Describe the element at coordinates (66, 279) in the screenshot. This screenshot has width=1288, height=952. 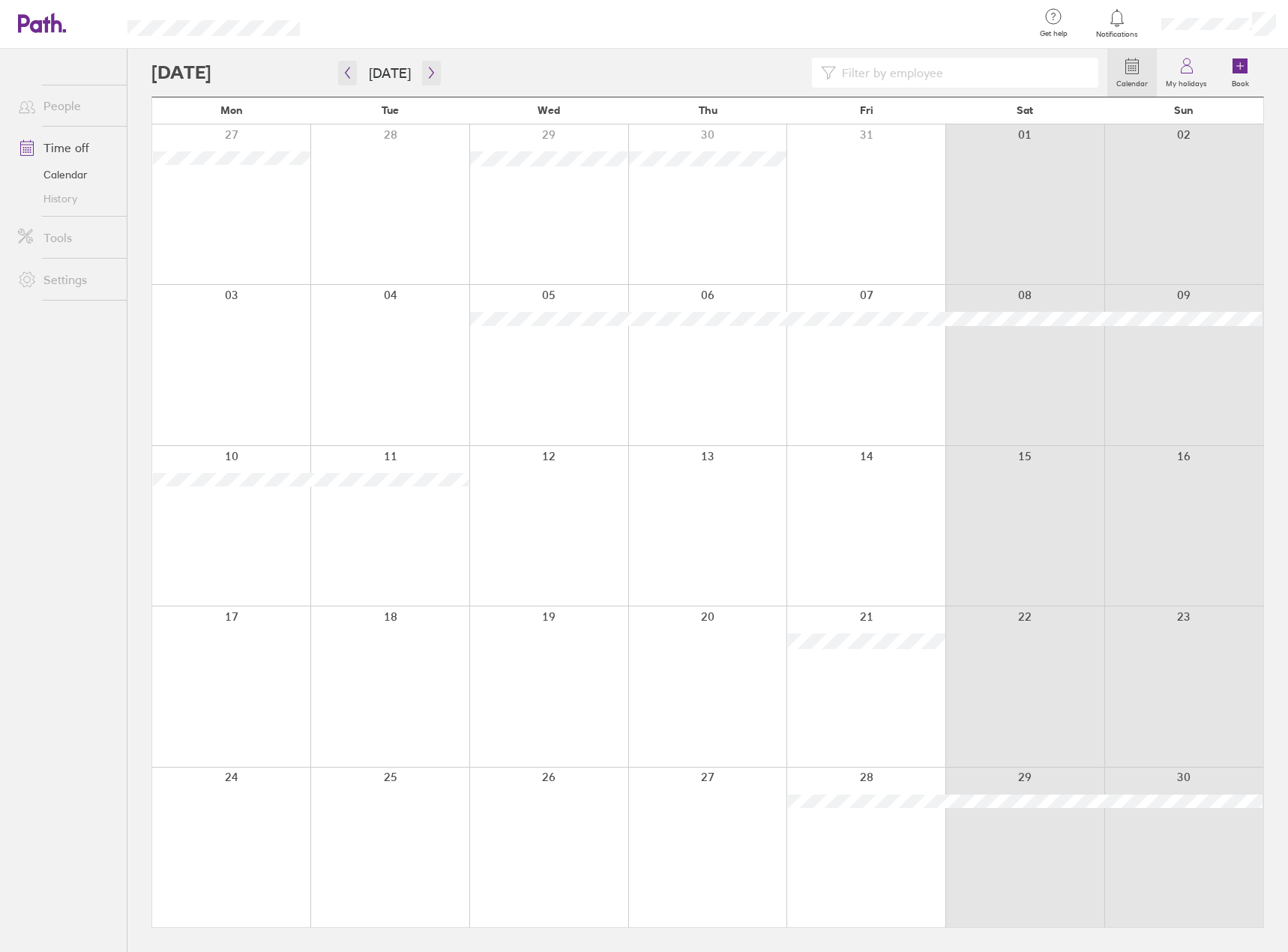
I see `a: Settings` at that location.